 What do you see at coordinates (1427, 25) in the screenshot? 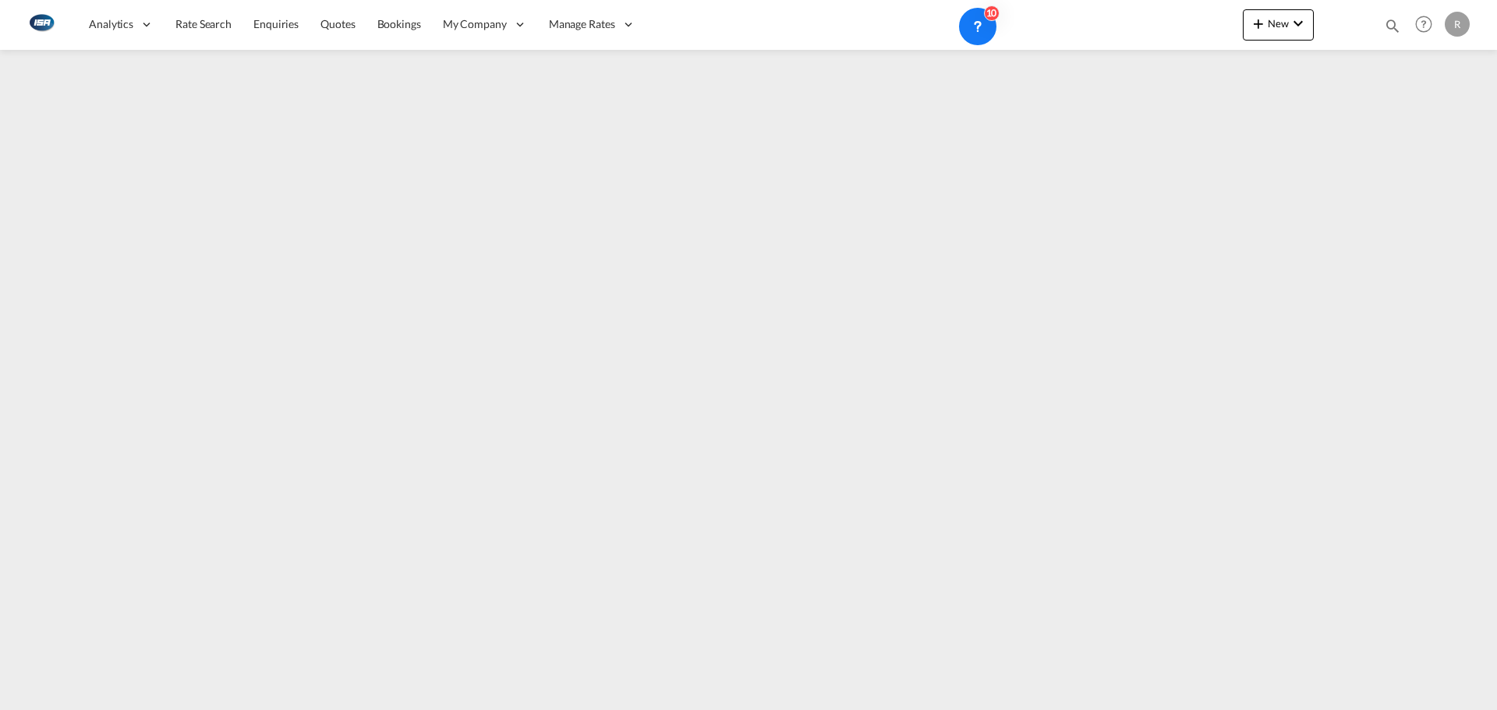
I see `div: Help` at bounding box center [1427, 25].